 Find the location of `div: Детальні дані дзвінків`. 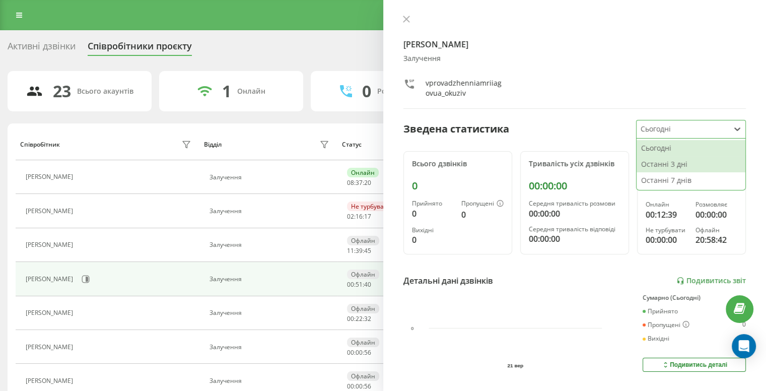

div: Детальні дані дзвінків is located at coordinates (448, 281).